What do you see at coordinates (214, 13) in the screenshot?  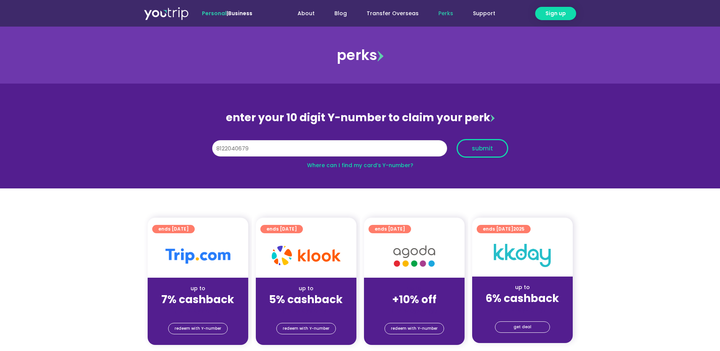 I see `span: Personal` at bounding box center [214, 13].